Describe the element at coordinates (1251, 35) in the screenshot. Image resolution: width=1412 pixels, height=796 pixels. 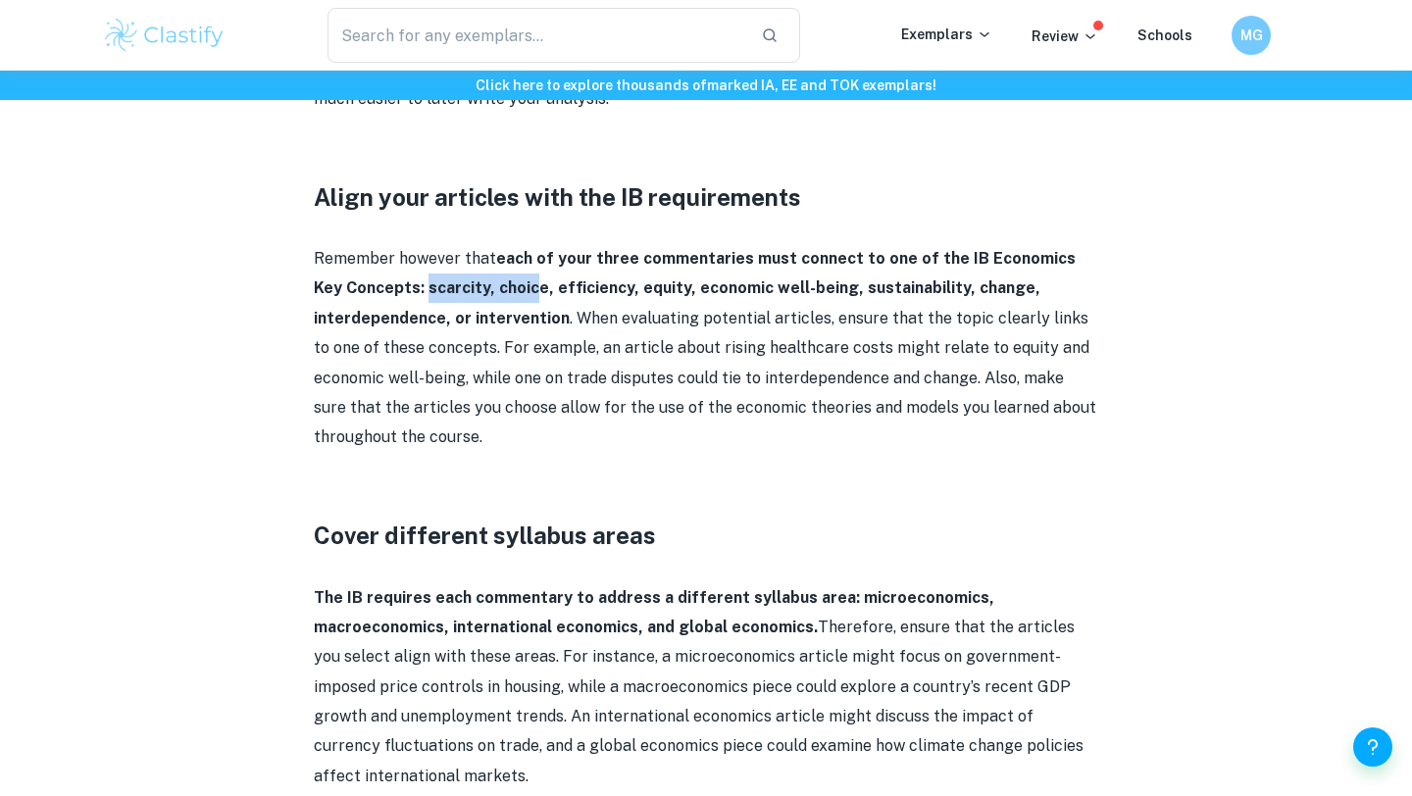
I see `button: MG` at that location.